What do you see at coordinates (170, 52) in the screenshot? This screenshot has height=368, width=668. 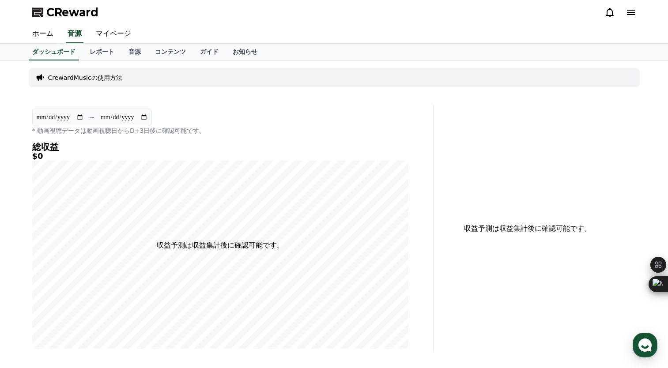 I see `a: コンテンツ` at bounding box center [170, 52].